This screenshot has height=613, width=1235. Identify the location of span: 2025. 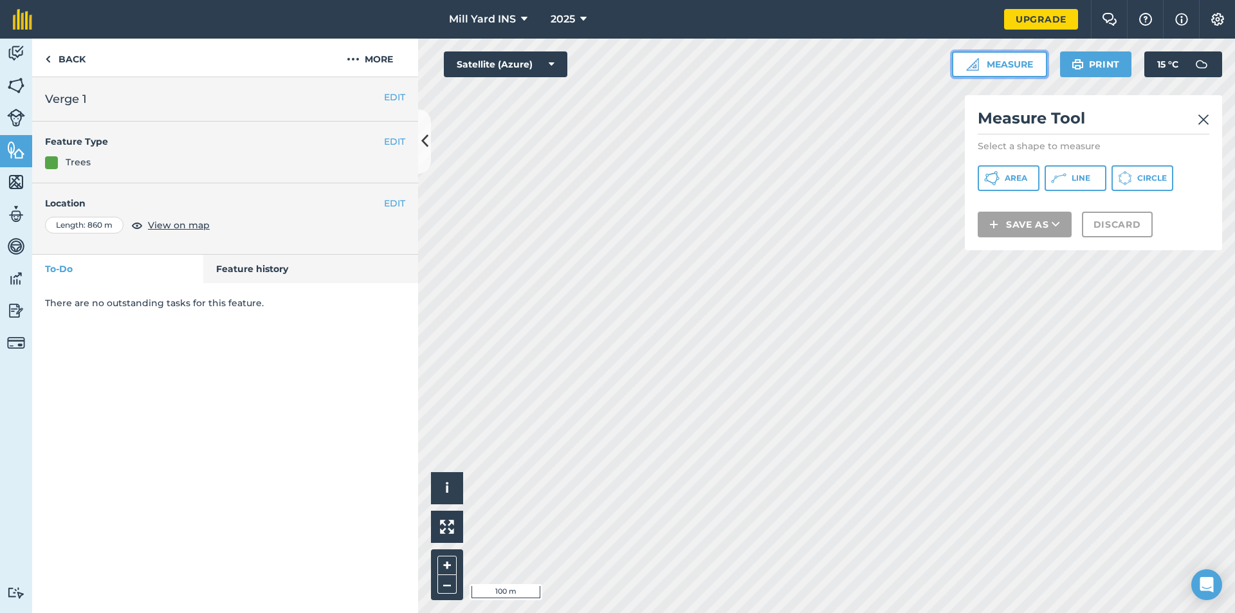
(563, 19).